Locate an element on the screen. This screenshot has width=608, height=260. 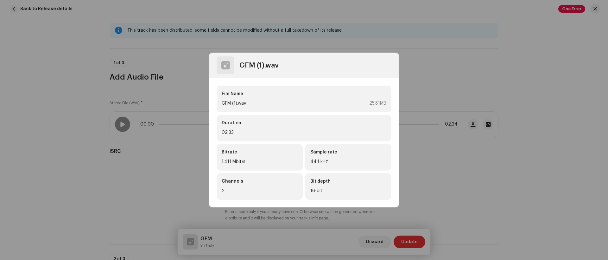
div: 2 is located at coordinates (260, 191).